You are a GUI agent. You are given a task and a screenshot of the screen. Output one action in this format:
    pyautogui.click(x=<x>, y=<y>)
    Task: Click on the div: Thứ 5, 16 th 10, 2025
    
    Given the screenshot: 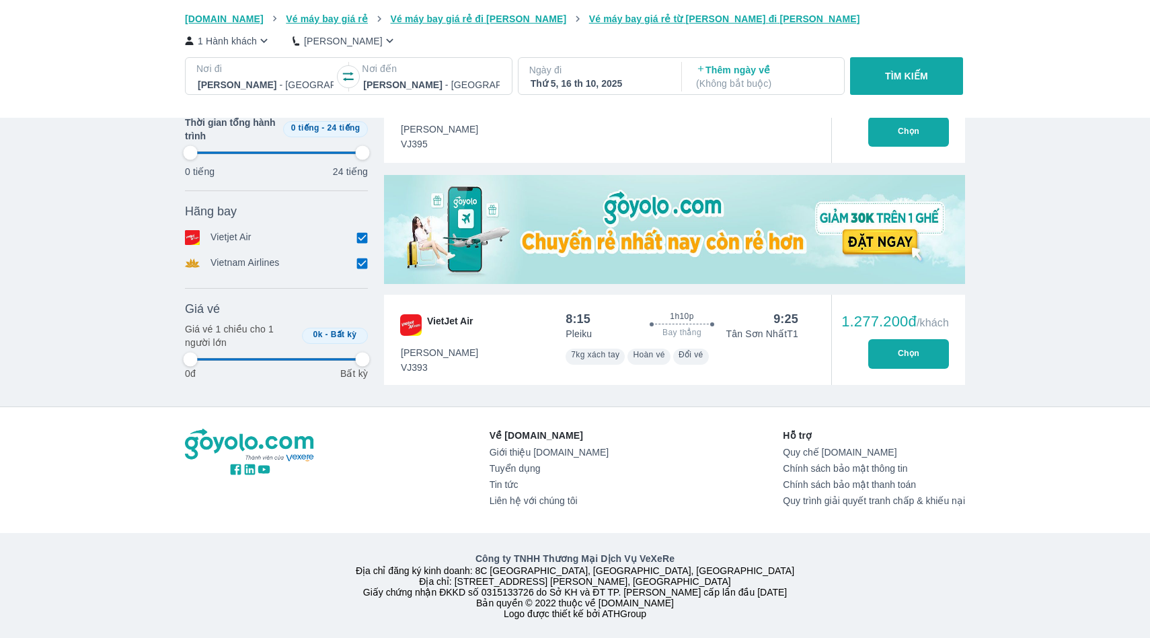 What is the action you would take?
    pyautogui.click(x=599, y=83)
    